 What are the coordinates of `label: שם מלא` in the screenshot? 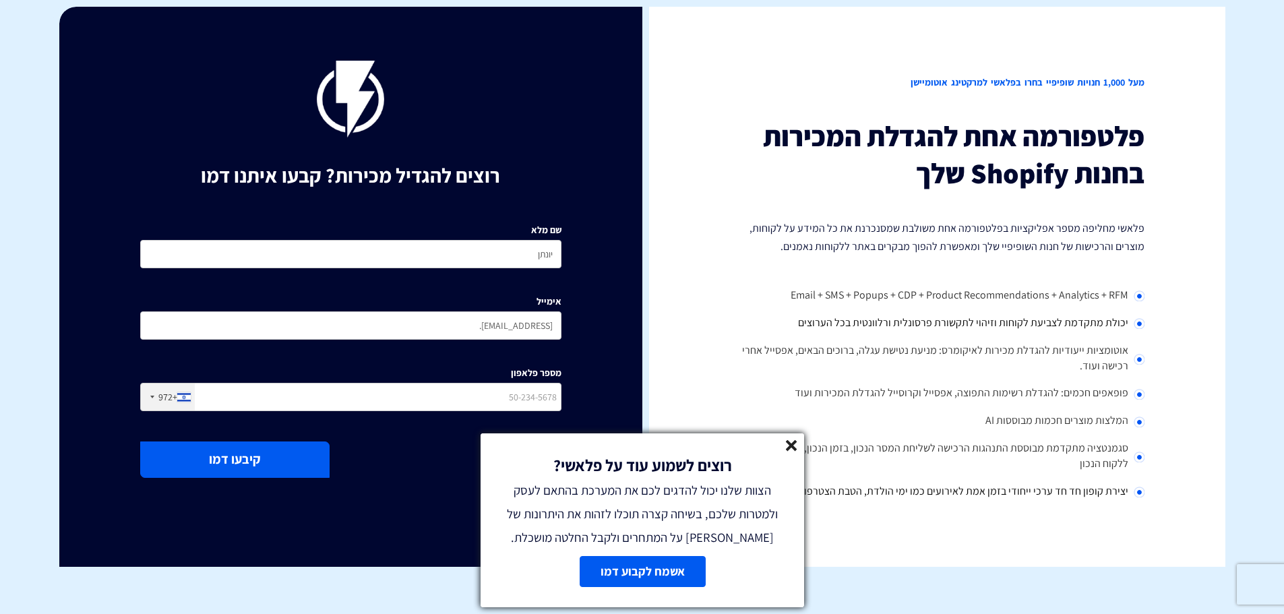 It's located at (546, 230).